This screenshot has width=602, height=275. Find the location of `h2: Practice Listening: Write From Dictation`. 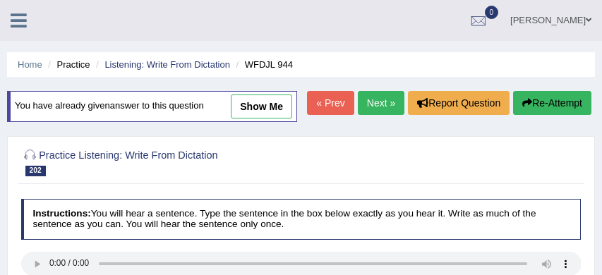

h2: Practice Listening: Write From Dictation is located at coordinates (195, 162).